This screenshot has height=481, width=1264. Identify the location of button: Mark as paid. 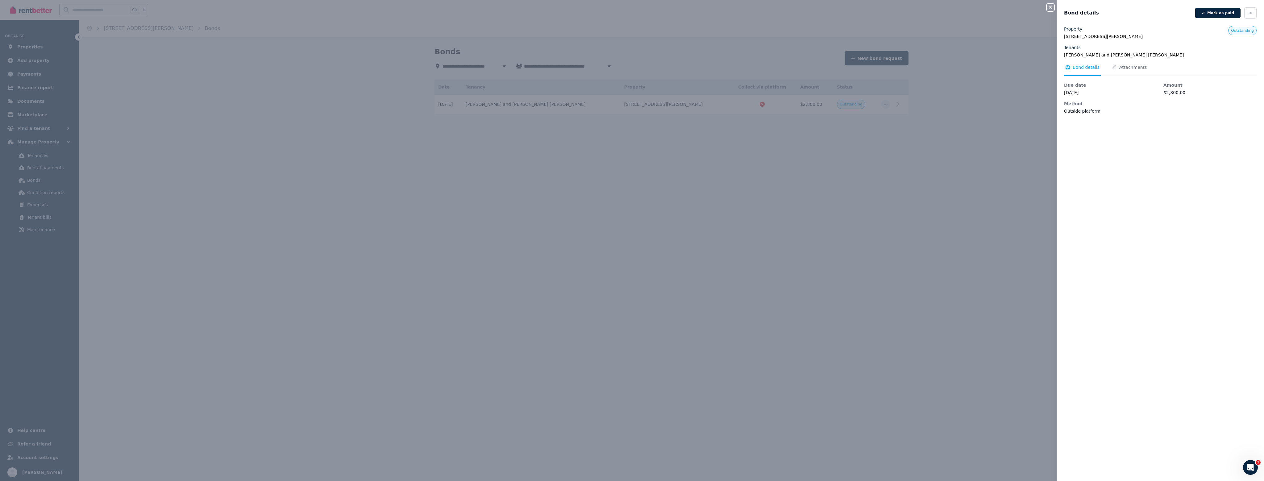
(1218, 13).